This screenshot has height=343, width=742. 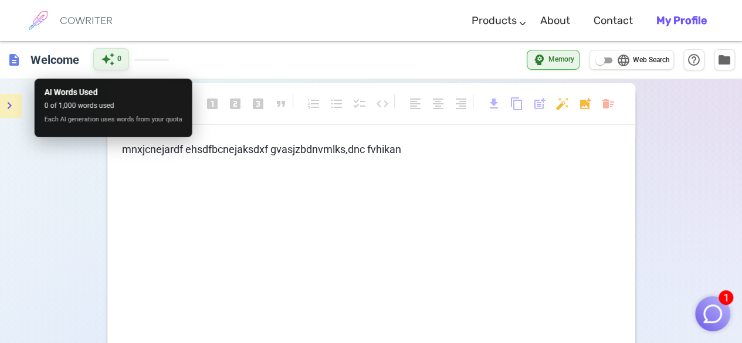 I want to click on span: auto_awesome, so click(x=108, y=59).